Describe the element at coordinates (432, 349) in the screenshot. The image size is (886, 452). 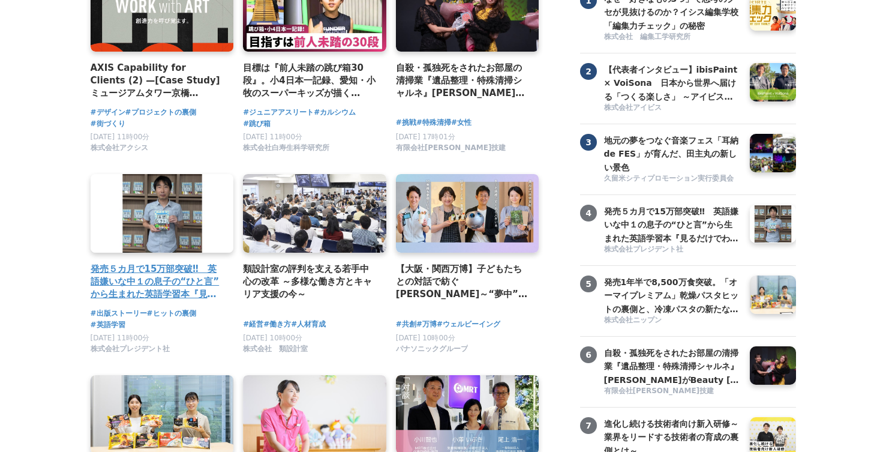
I see `span: パナソニックグループ` at that location.